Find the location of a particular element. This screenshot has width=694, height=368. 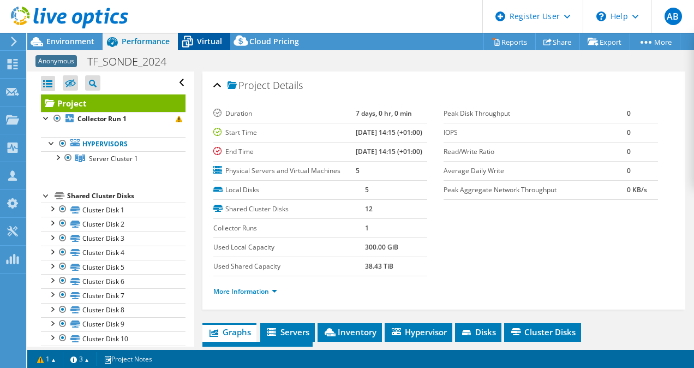

span: Graphs is located at coordinates (229, 332).